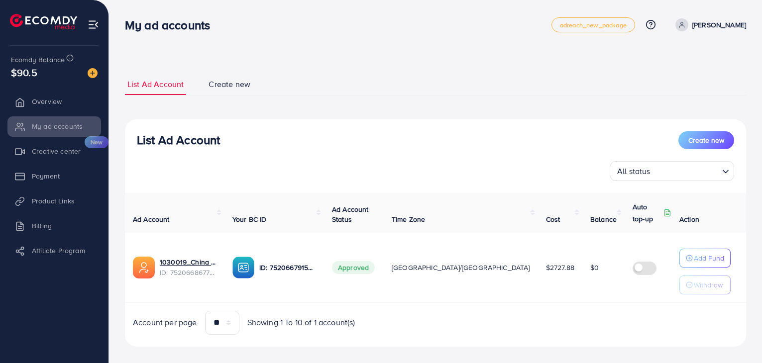 This screenshot has width=762, height=363. What do you see at coordinates (553, 220) in the screenshot?
I see `span: Cost` at bounding box center [553, 220].